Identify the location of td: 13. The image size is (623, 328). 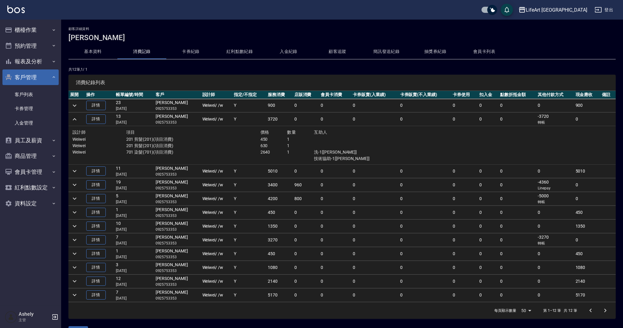
(134, 119).